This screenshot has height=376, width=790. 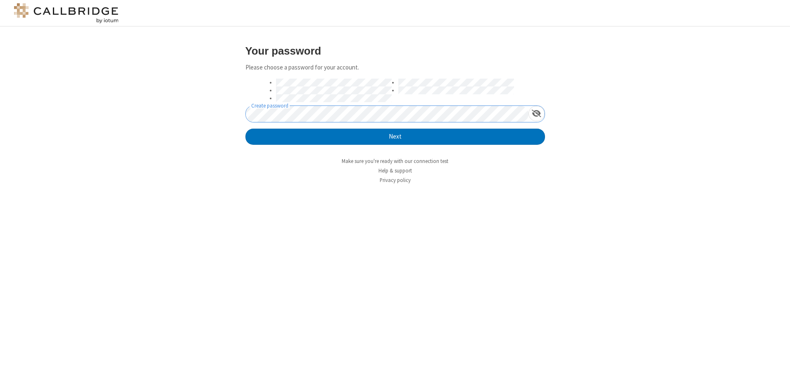 I want to click on input: Create password, so click(x=387, y=114).